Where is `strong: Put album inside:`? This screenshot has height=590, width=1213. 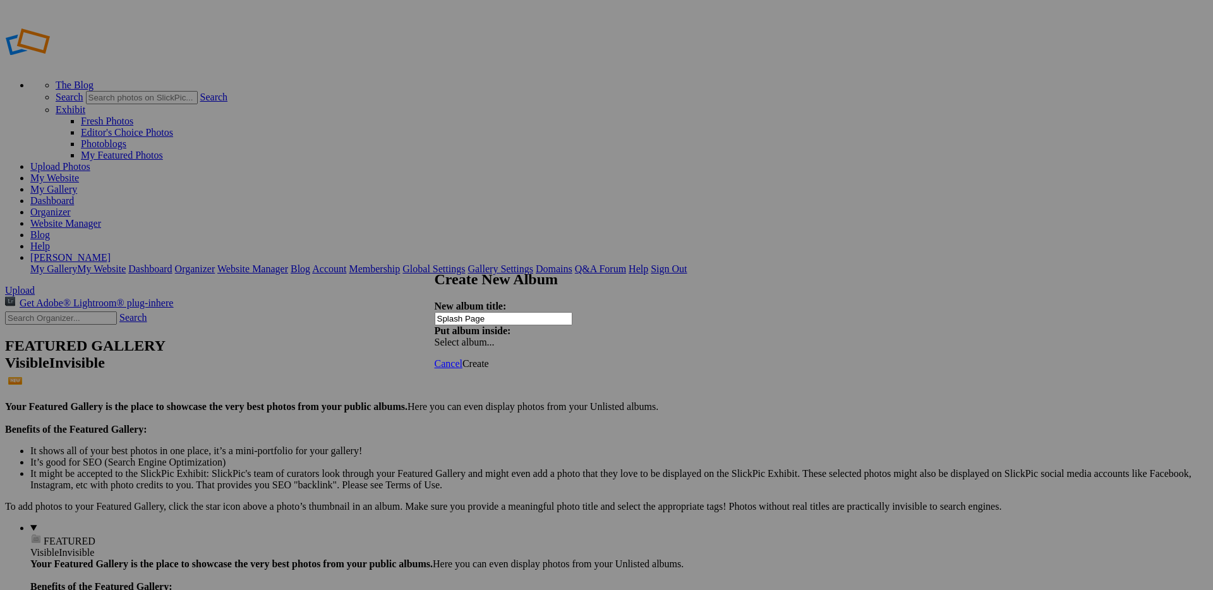
strong: Put album inside: is located at coordinates (472, 330).